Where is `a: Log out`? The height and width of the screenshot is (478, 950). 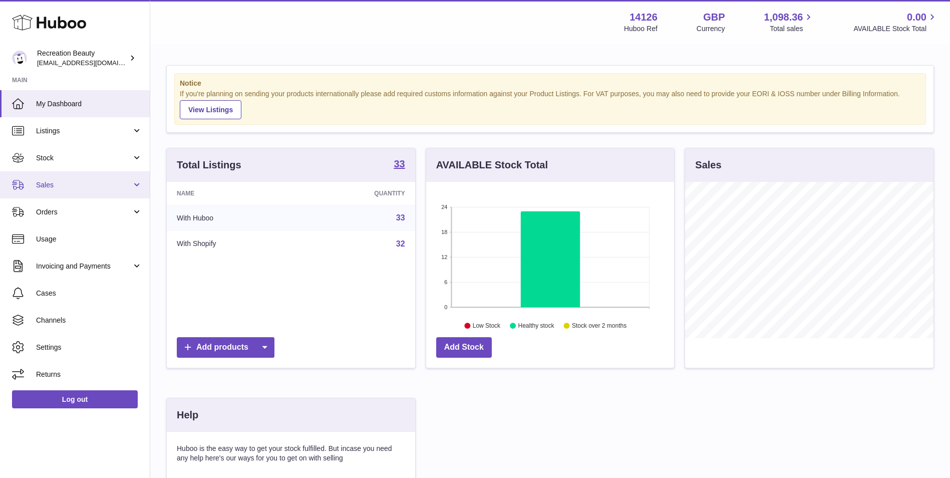 a: Log out is located at coordinates (75, 399).